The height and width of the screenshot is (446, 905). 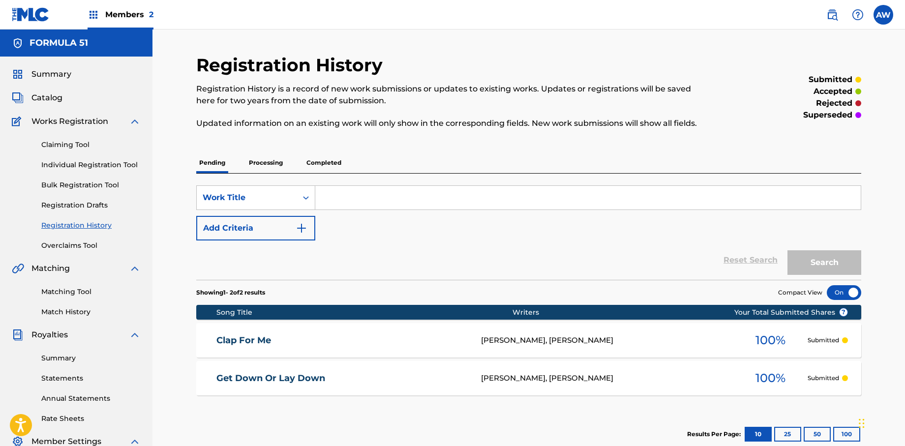 I want to click on a: Match History, so click(x=91, y=312).